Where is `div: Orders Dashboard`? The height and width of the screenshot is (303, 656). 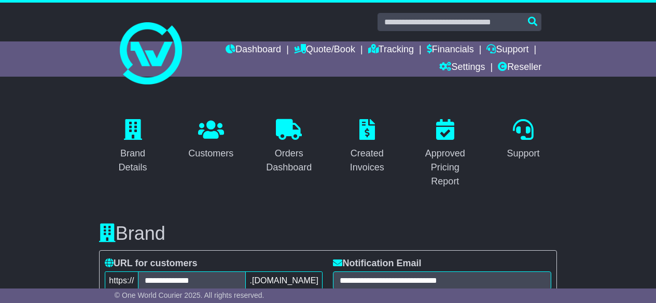
div: Orders Dashboard is located at coordinates (289, 161).